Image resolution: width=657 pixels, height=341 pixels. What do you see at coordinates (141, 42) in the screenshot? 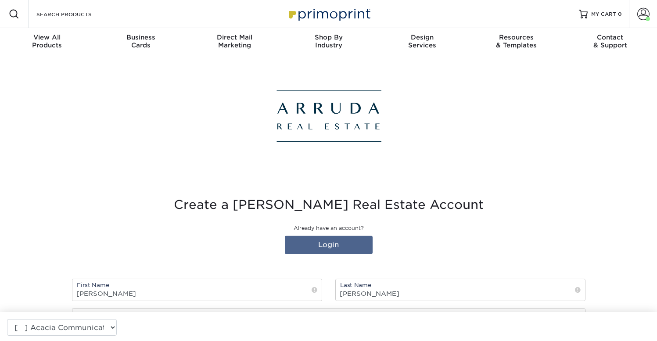
I see `a: BusinessCards` at bounding box center [141, 42].